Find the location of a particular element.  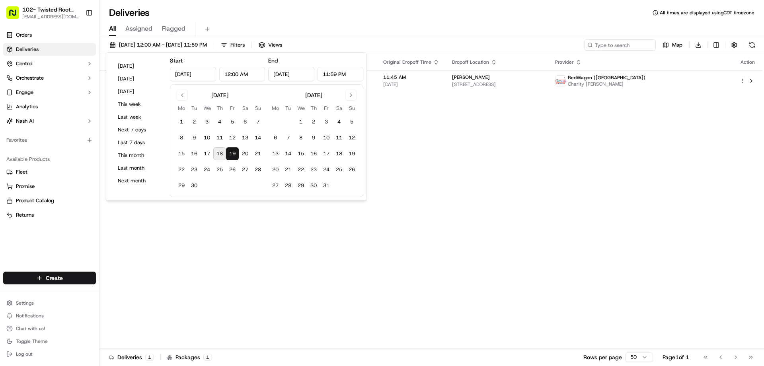

a: Promise is located at coordinates (49, 186).